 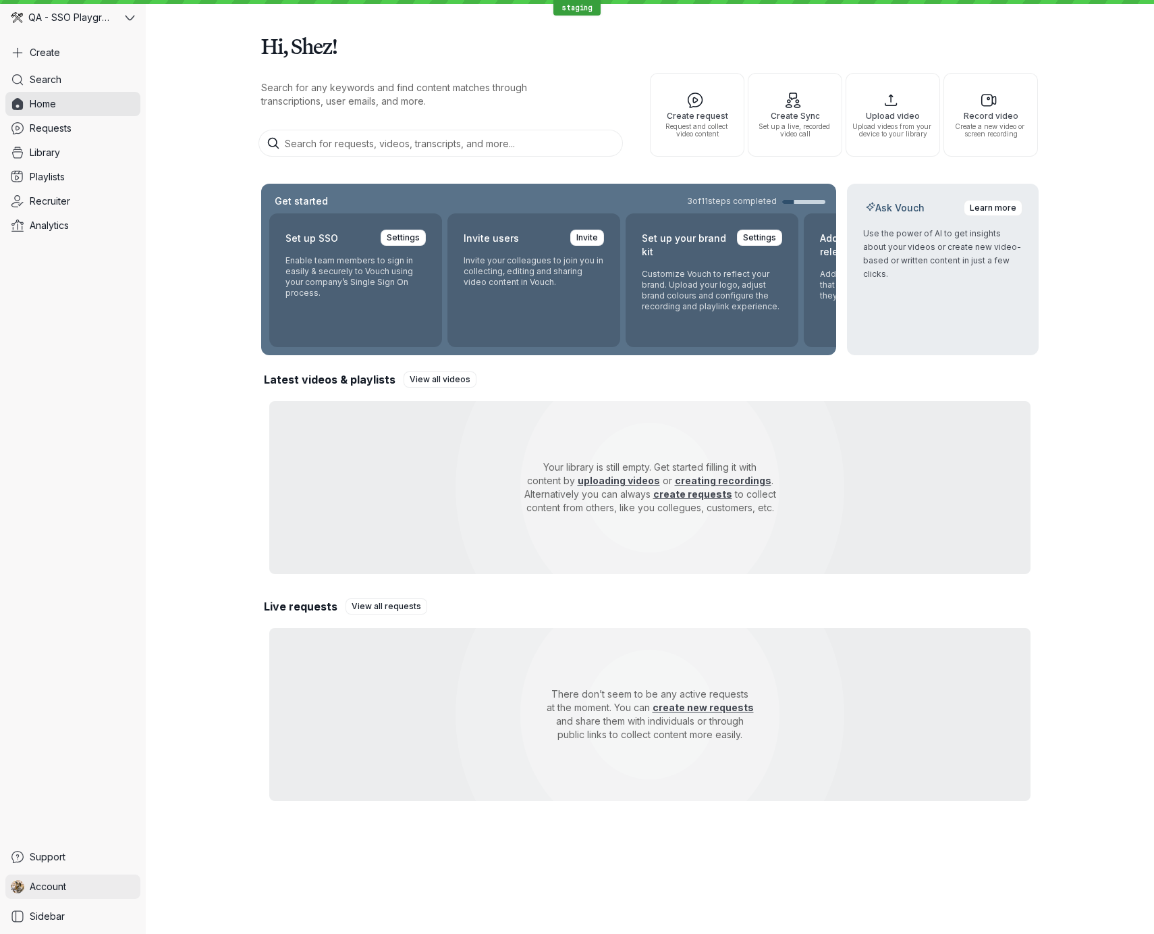 I want to click on div: QA - SSO Playground, so click(x=63, y=18).